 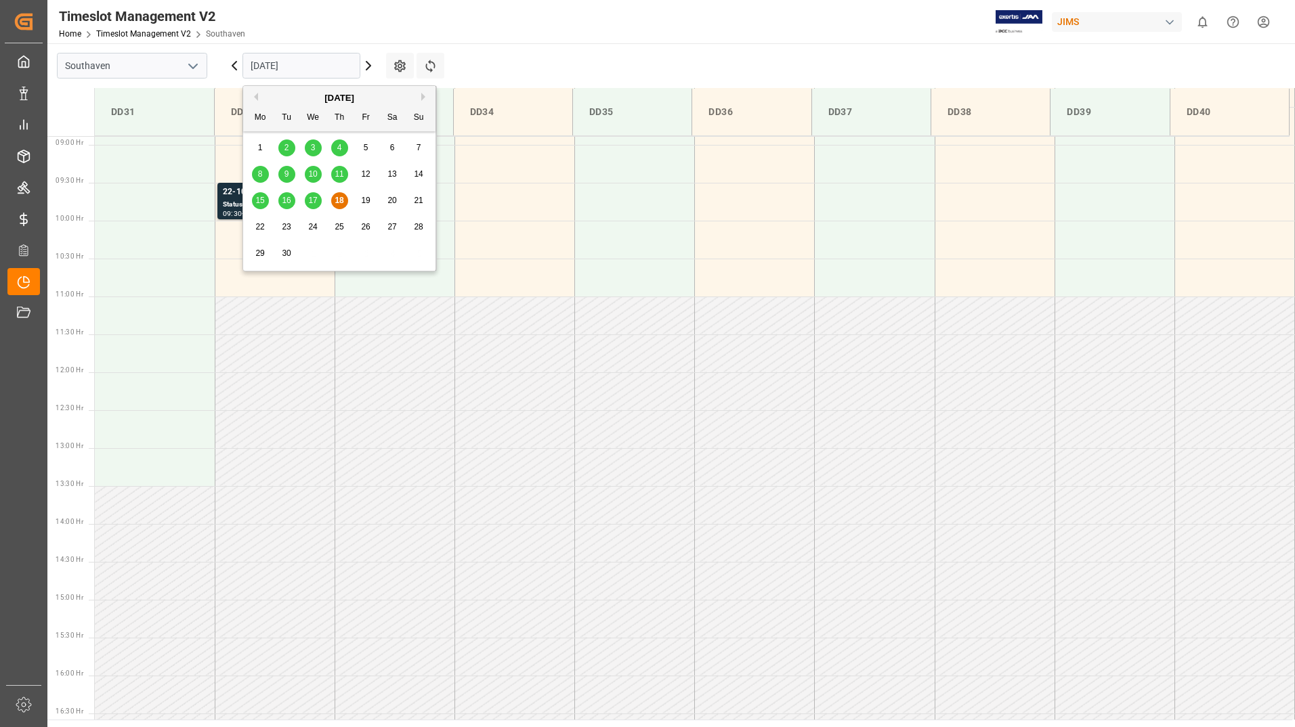 What do you see at coordinates (339, 174) in the screenshot?
I see `div: Choose Thursday, September 11th, 2025` at bounding box center [339, 174].